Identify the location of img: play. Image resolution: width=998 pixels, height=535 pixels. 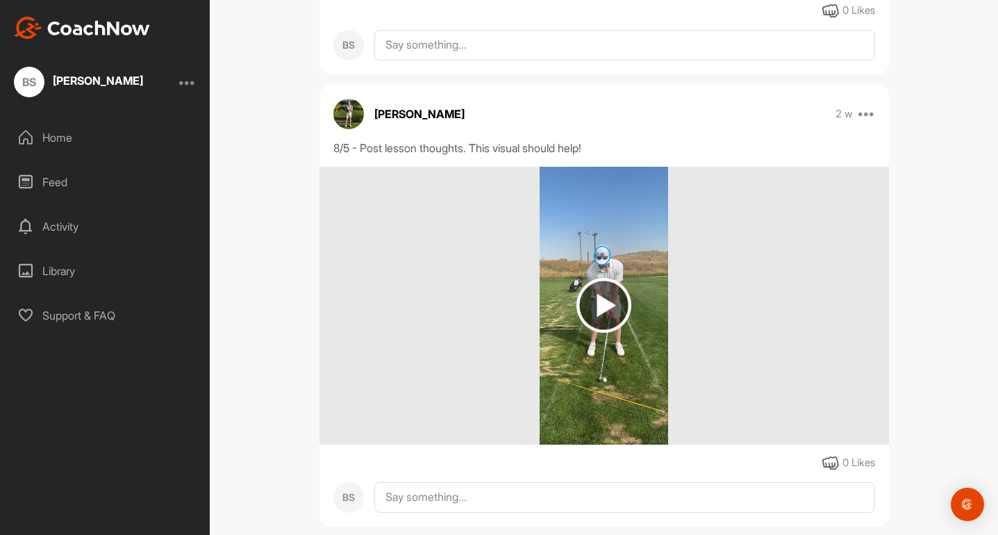
(603, 305).